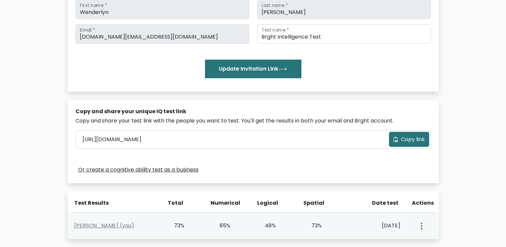 This screenshot has height=247, width=506. I want to click on div: Copy and share your test link with the people you want to test. You'll get the results in both yo..., so click(253, 121).